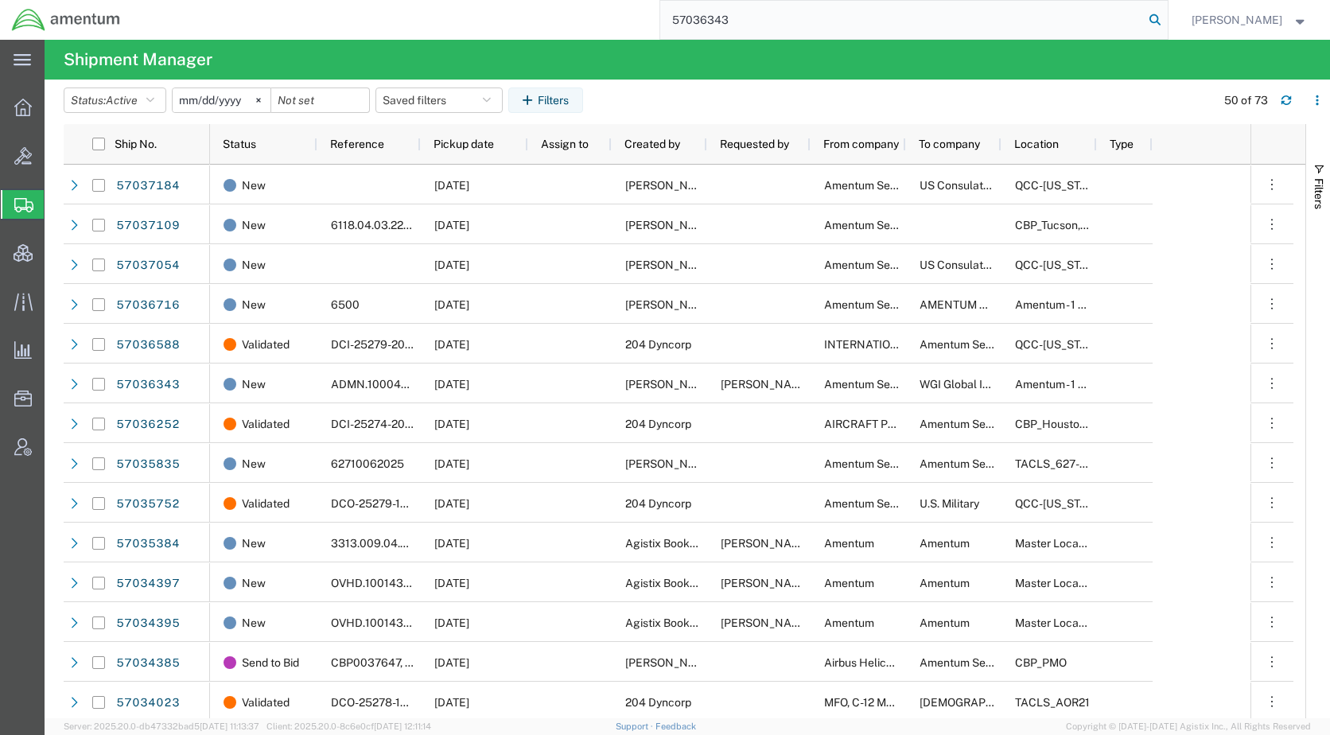 The height and width of the screenshot is (735, 1330). What do you see at coordinates (920, 424) in the screenshot?
I see `span: AIRCRAFT PROPELLER SERVICE LLC` at bounding box center [920, 424].